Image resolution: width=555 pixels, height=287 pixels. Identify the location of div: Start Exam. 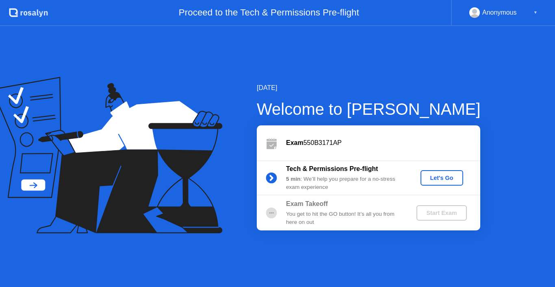
(441, 213).